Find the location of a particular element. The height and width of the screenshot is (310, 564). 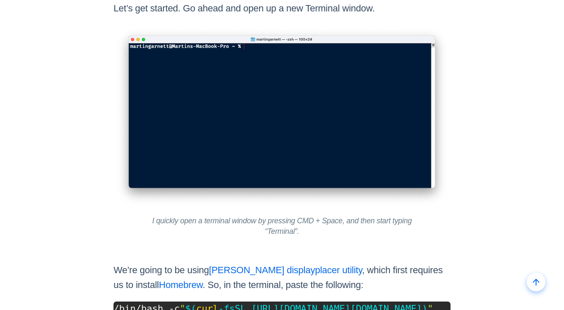

p: Let’s get started. Go ahead and open up a new Terminal window. is located at coordinates (282, 8).